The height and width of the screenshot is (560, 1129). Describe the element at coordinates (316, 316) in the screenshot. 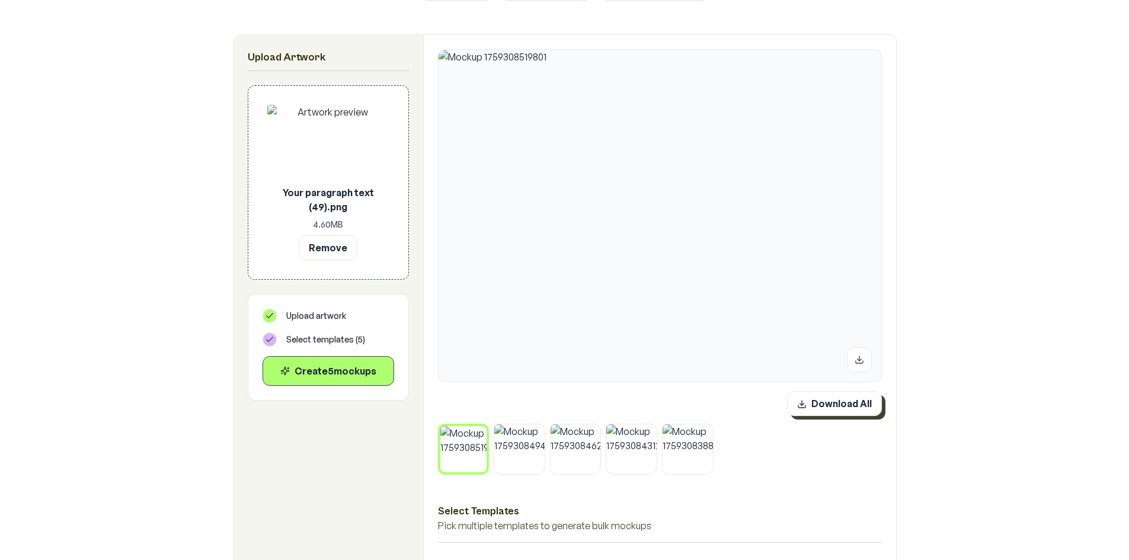

I see `span: Upload artwork` at that location.